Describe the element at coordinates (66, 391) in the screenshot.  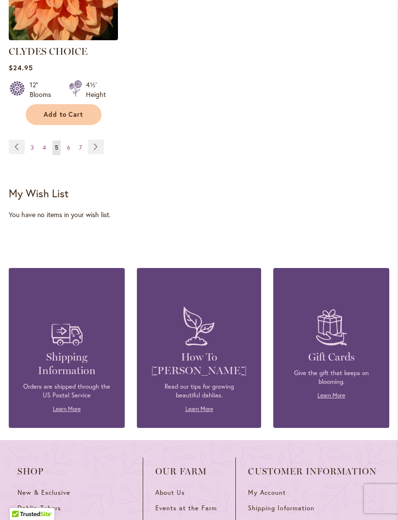
I see `p: Orders are shipped through the US Postal Service` at that location.